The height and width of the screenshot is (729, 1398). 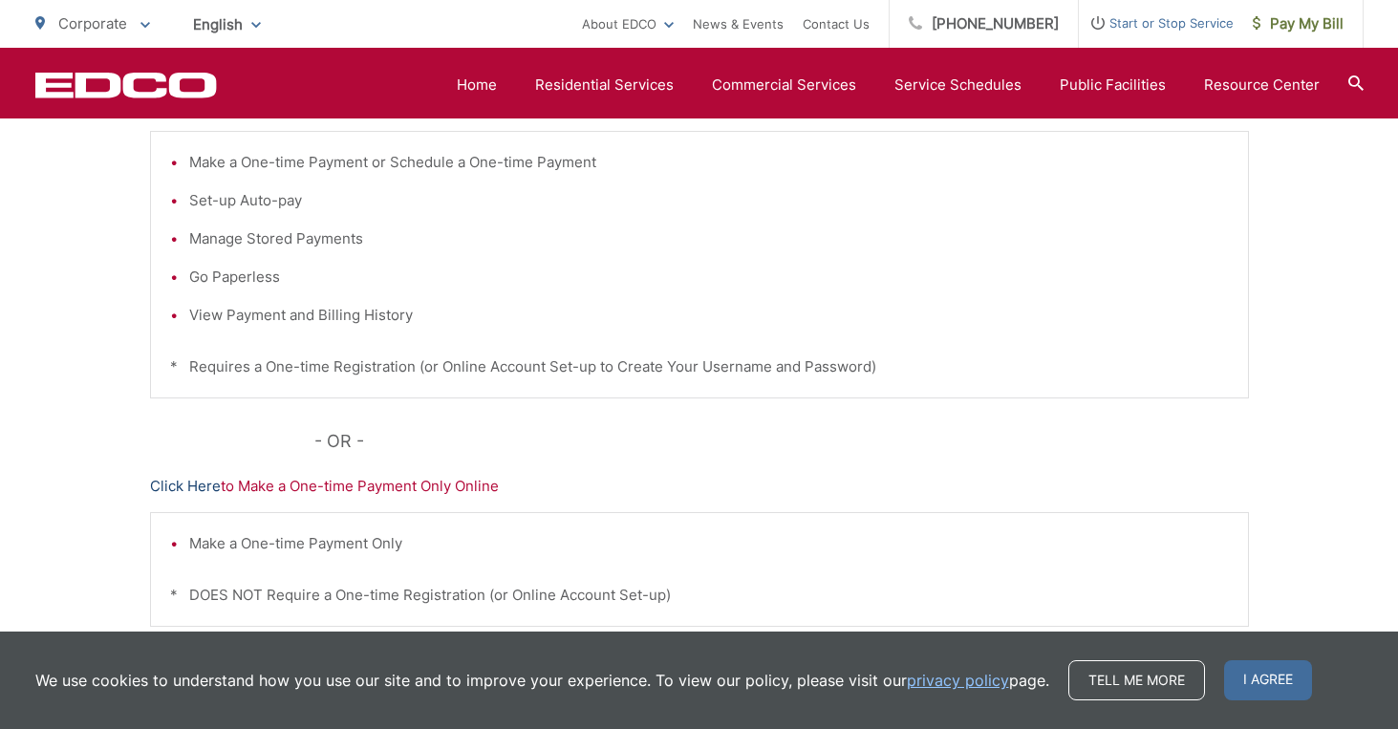 I want to click on a: Service Schedules, so click(x=958, y=85).